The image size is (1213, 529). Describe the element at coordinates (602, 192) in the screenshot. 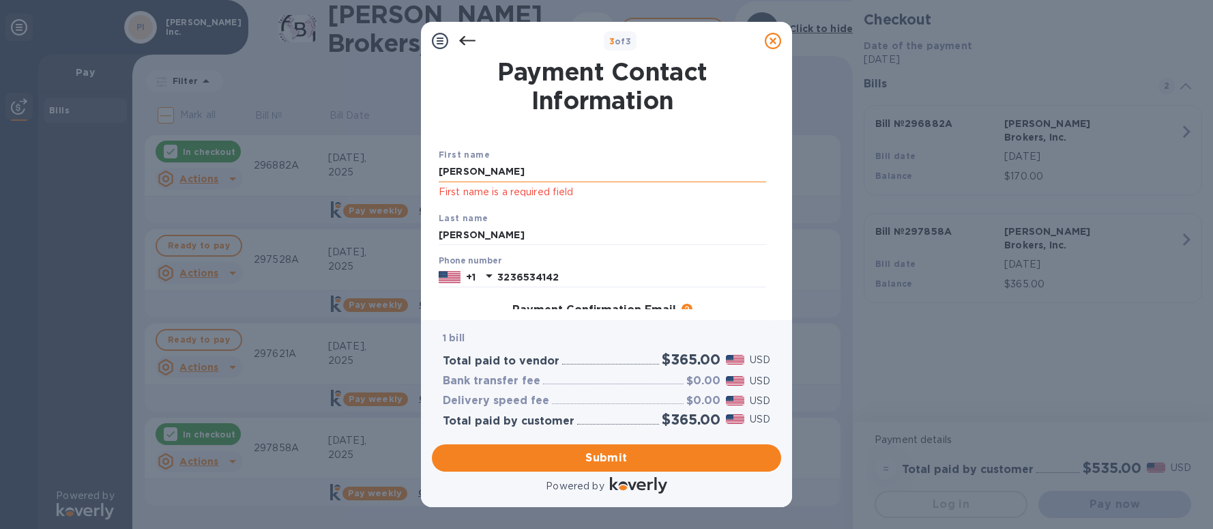

I see `p: First name is a required field` at that location.